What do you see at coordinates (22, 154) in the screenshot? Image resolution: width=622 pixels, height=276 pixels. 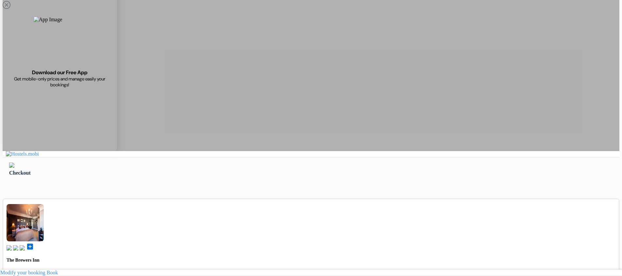 I see `img: Hostels.mobi` at bounding box center [22, 154].